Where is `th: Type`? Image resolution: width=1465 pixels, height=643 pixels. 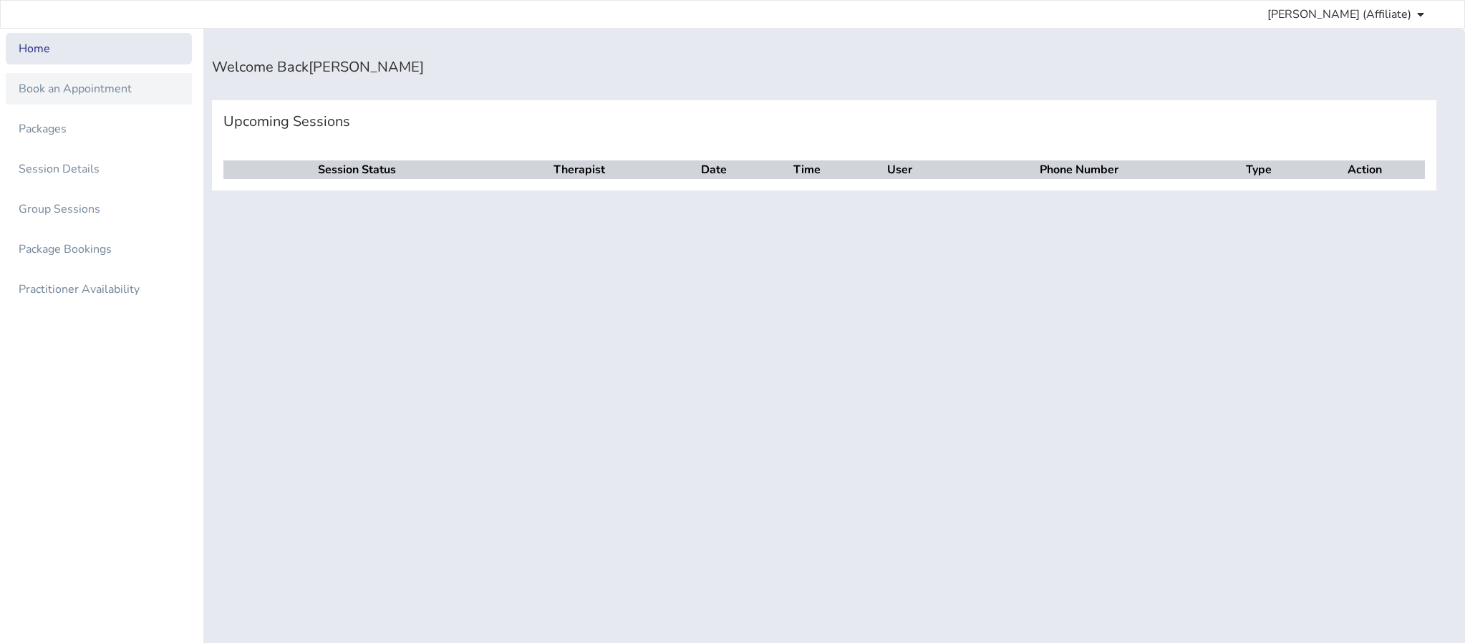 th: Type is located at coordinates (1259, 170).